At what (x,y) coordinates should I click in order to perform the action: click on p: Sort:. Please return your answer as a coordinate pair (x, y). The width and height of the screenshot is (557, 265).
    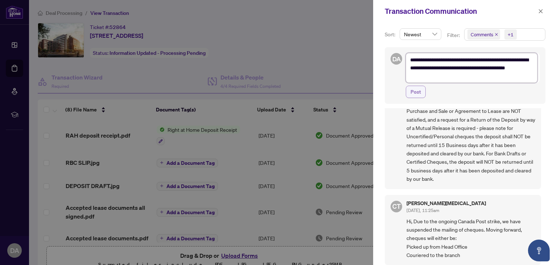
    Looking at the image, I should click on (391, 34).